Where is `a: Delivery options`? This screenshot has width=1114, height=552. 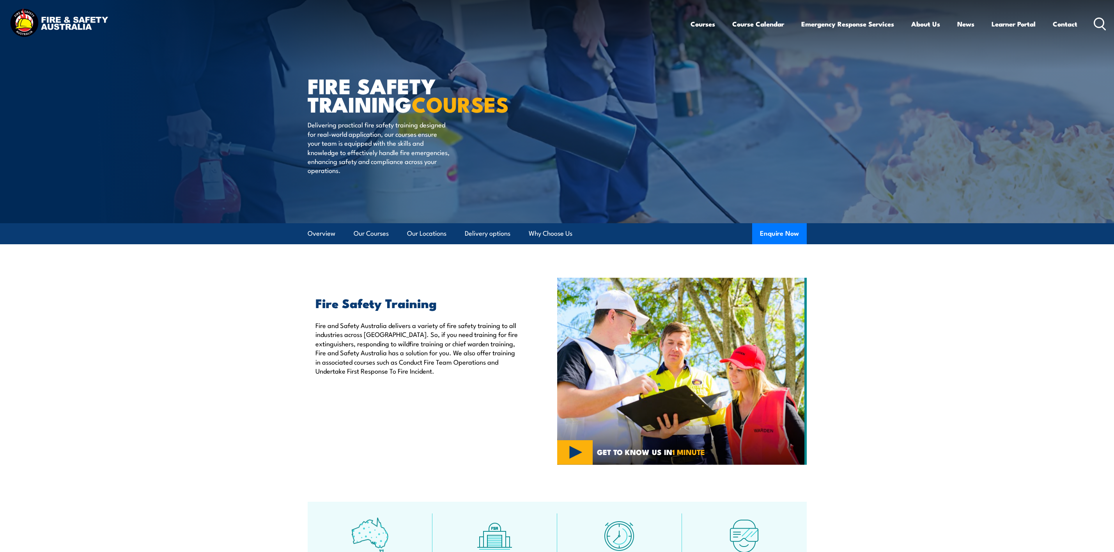
a: Delivery options is located at coordinates (487, 233).